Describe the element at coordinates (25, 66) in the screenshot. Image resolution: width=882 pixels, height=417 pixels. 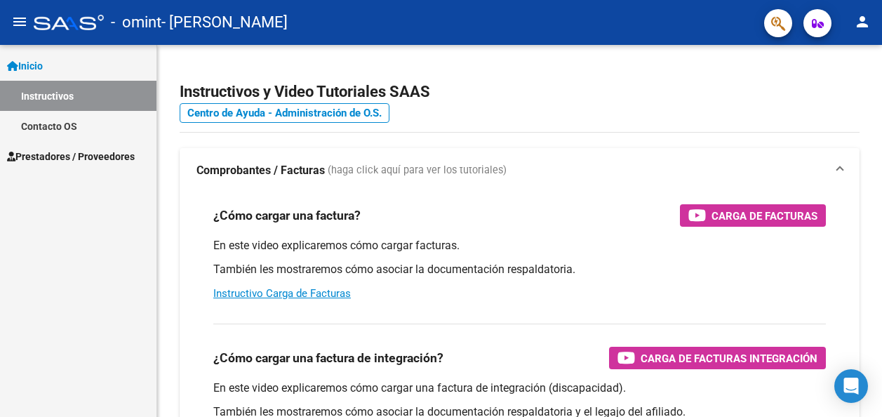
I see `span: Inicio` at that location.